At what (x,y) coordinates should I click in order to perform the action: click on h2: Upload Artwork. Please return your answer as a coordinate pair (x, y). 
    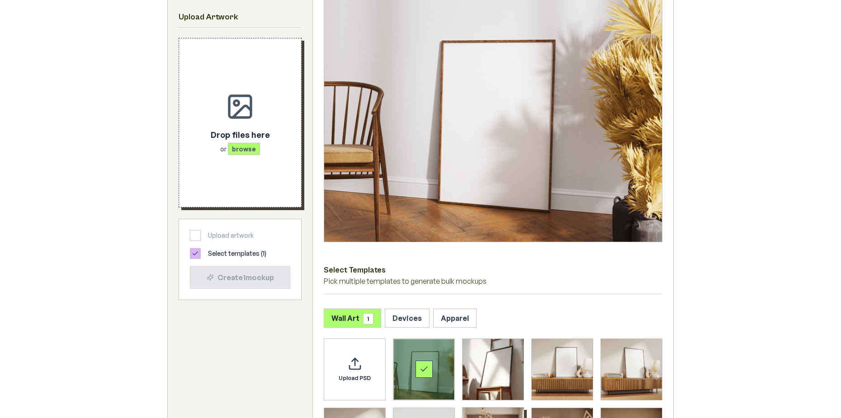
    Looking at the image, I should click on (240, 17).